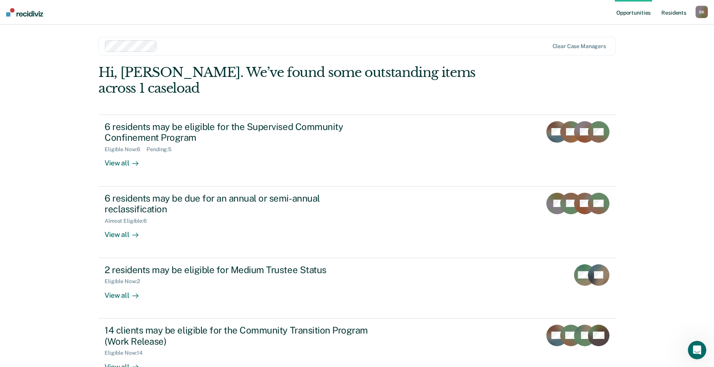  Describe the element at coordinates (702, 12) in the screenshot. I see `div: B K` at that location.